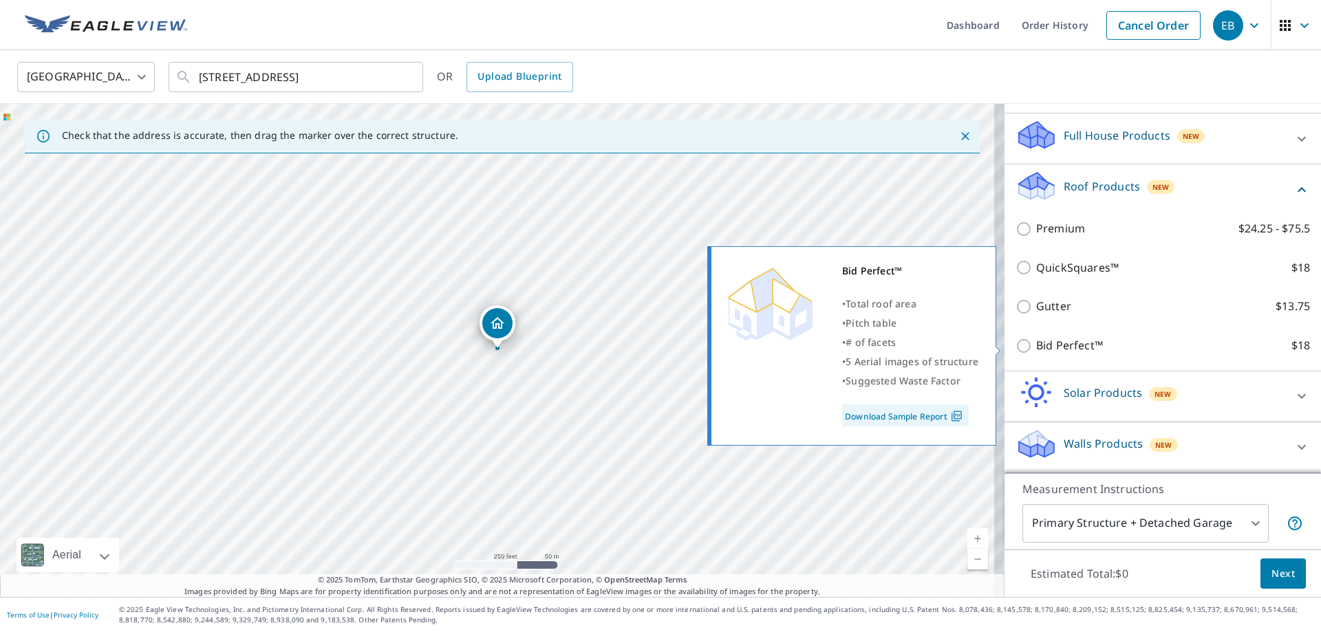 The width and height of the screenshot is (1321, 632). What do you see at coordinates (905, 415) in the screenshot?
I see `a: Download Sample Report` at bounding box center [905, 415].